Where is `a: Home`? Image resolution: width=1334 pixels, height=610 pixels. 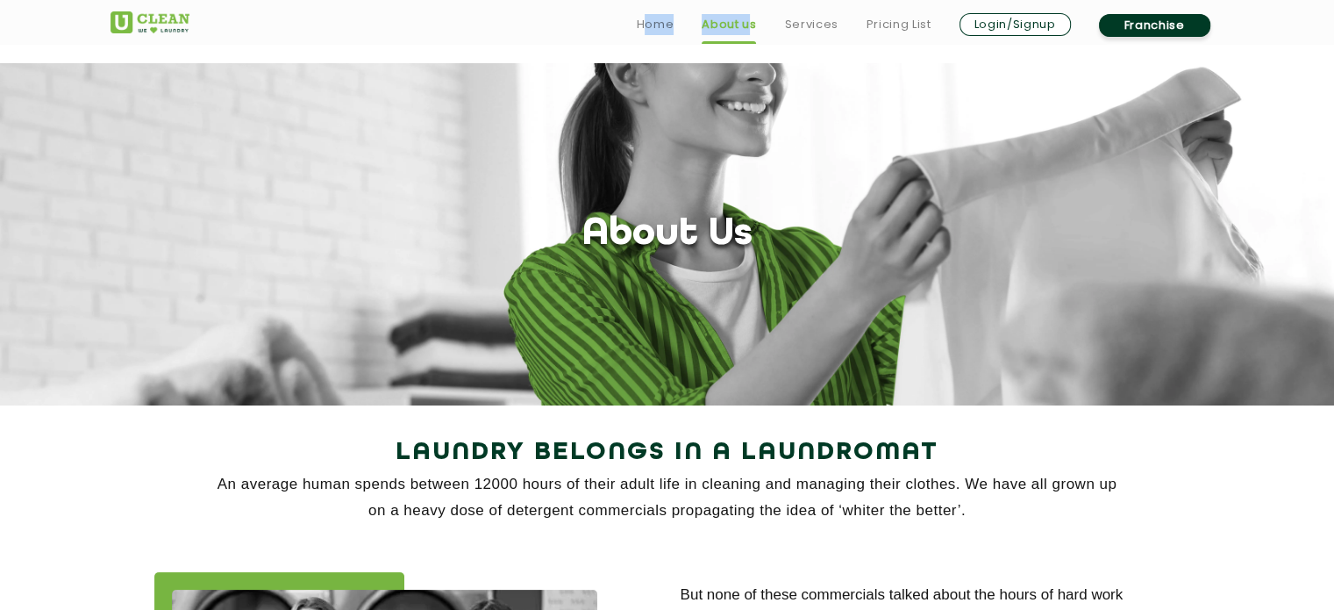
a: Home is located at coordinates (655, 25).